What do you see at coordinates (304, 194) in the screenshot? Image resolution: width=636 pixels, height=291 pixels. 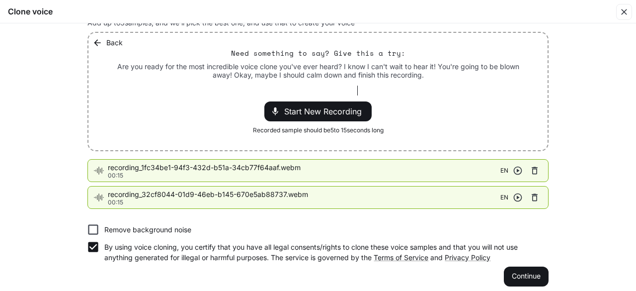 I see `span: recording_32cf8044-01d9-46eb-b145-670e5ab88737.webm` at bounding box center [304, 194].